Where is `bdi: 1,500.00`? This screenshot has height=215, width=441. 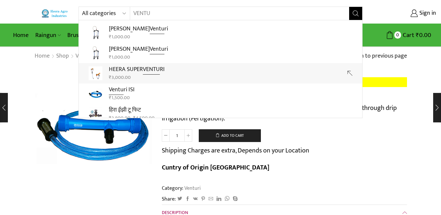
bdi: 1,500.00 is located at coordinates (119, 97).